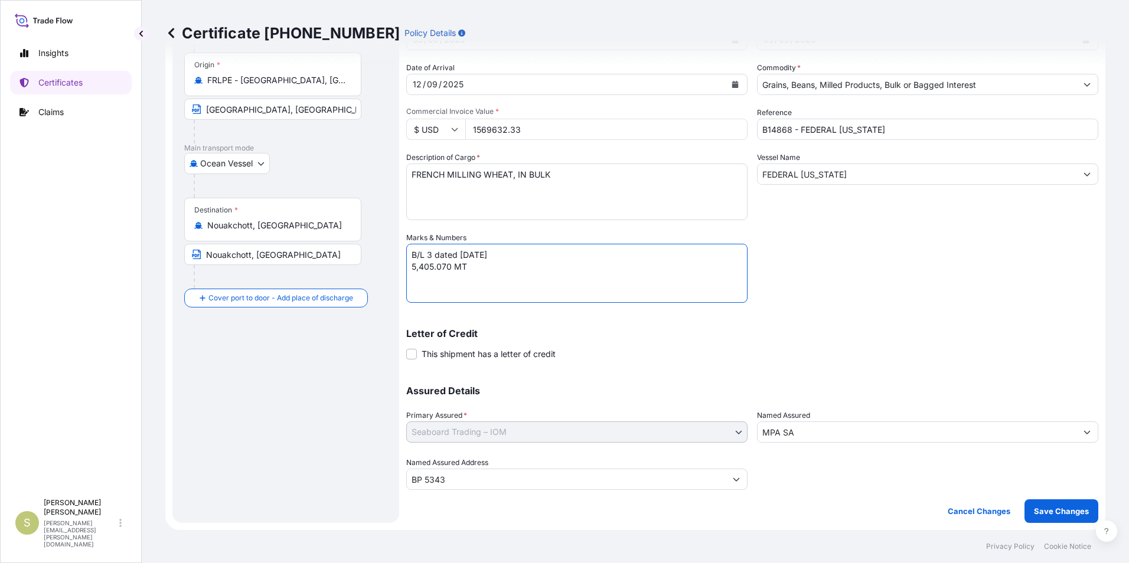 The width and height of the screenshot is (1129, 563). I want to click on p: Assured Details, so click(752, 391).